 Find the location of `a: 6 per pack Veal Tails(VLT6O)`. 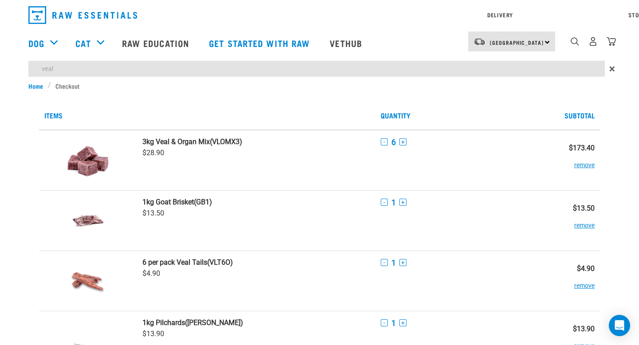

a: 6 per pack Veal Tails(VLT6O) is located at coordinates (257, 262).